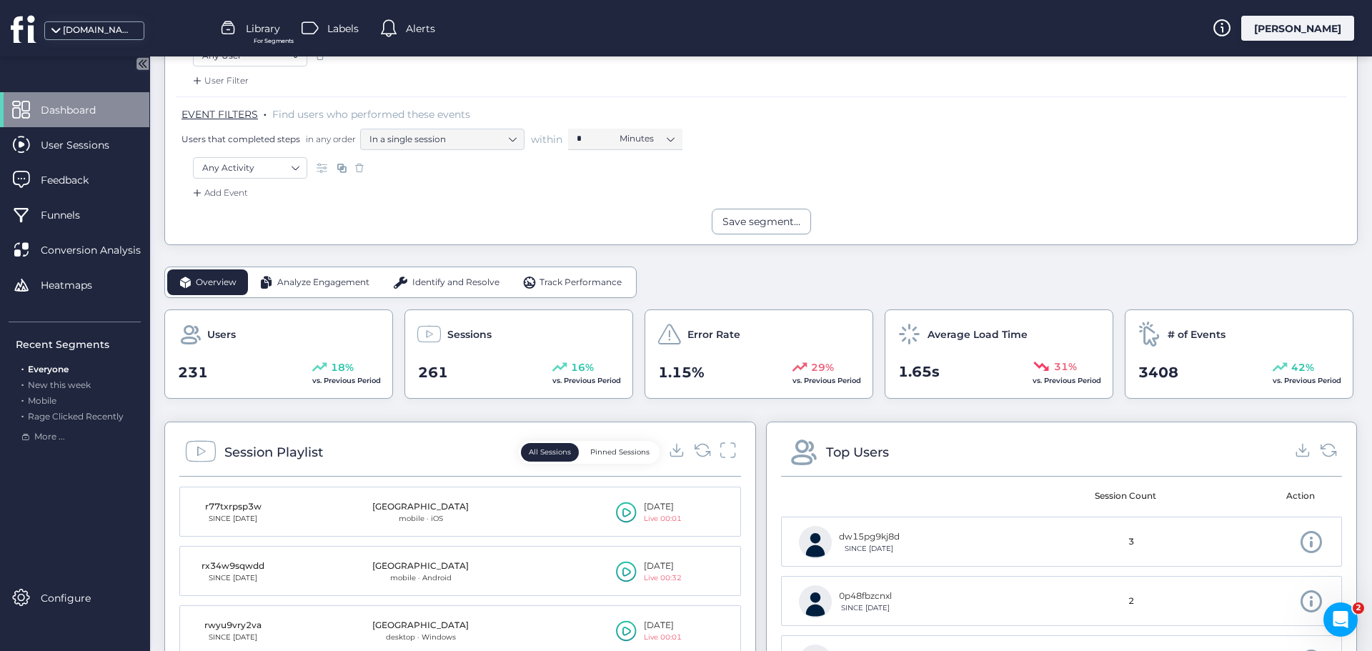 The width and height of the screenshot is (1372, 651). What do you see at coordinates (620, 452) in the screenshot?
I see `button: Pinned Sessions` at bounding box center [620, 452].